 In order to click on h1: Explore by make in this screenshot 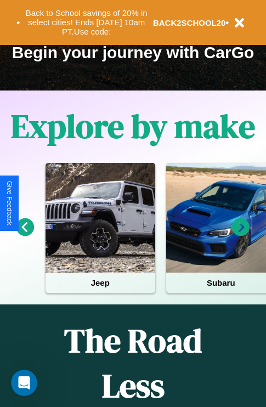, I will do `click(133, 126)`.